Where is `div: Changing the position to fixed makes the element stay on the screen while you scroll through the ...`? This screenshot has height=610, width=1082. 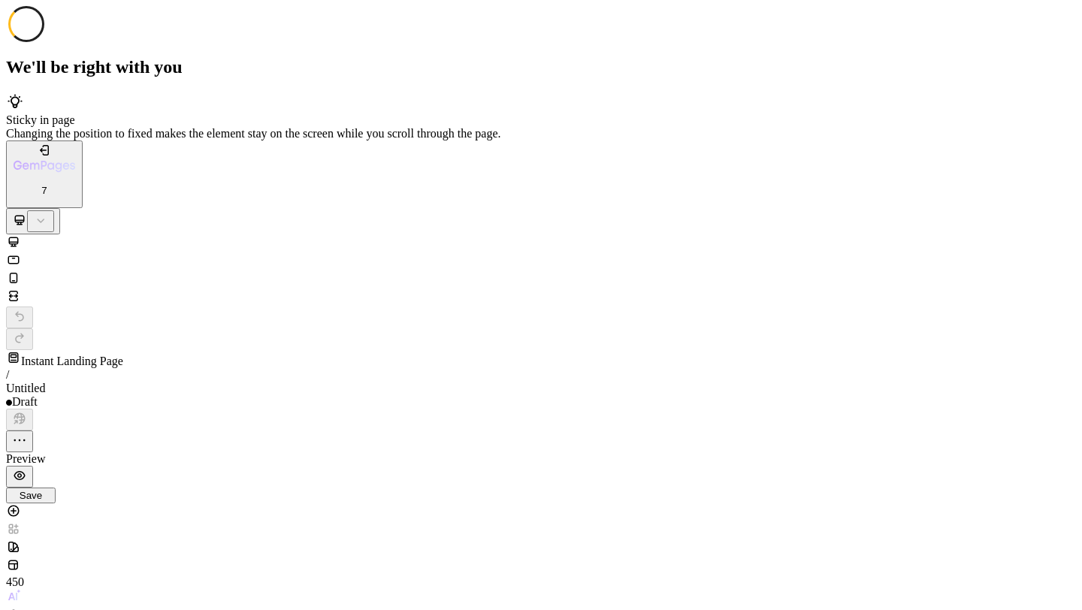 div: Changing the position to fixed makes the element stay on the screen while you scroll through the ... is located at coordinates (541, 134).